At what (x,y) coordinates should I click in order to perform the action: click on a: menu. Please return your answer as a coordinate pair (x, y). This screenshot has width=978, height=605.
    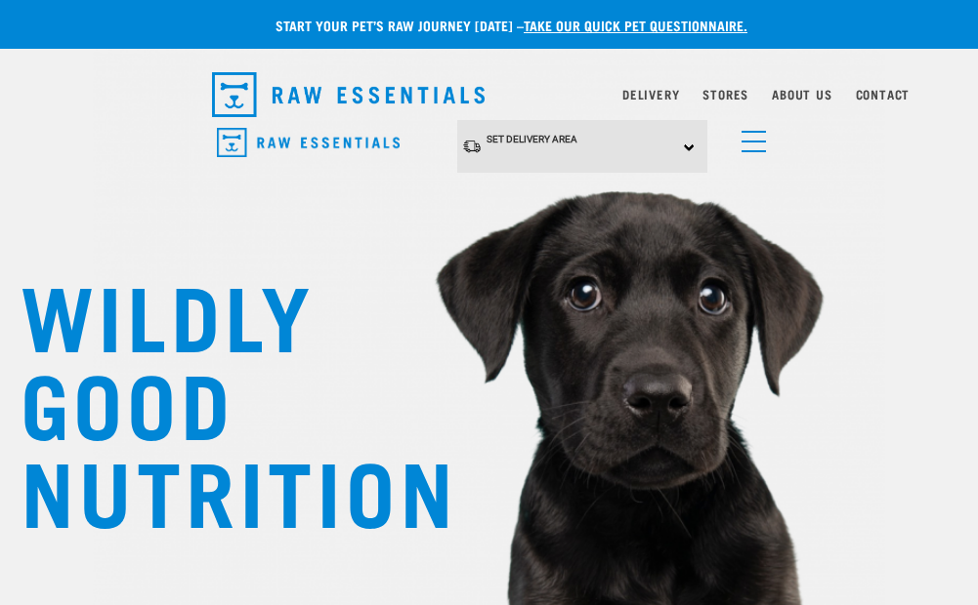
    Looking at the image, I should click on (749, 137).